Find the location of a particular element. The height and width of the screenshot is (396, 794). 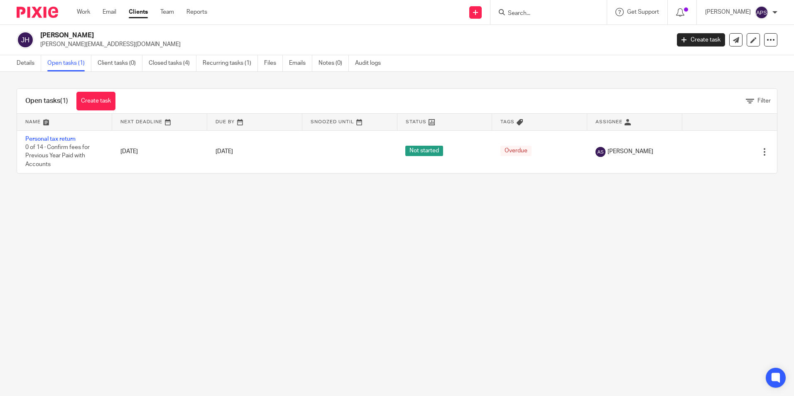

a: Email is located at coordinates (109, 12).